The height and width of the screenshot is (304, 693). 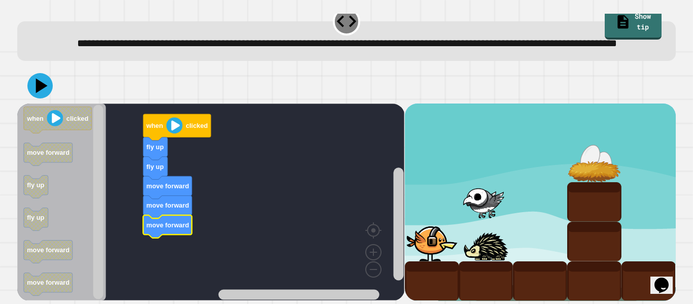 What do you see at coordinates (211, 202) in the screenshot?
I see `div: Blockly Workspace` at bounding box center [211, 202].